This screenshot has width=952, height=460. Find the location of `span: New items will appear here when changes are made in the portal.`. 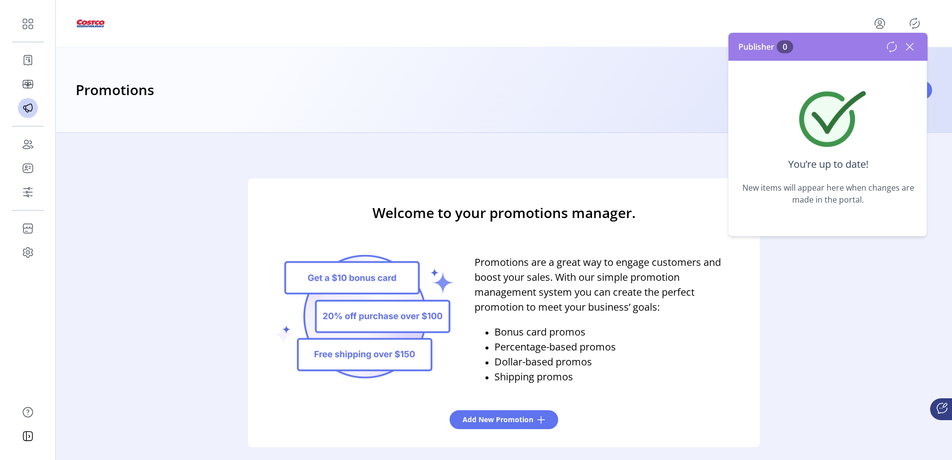

span: New items will appear here when changes are made in the portal. is located at coordinates (828, 194).